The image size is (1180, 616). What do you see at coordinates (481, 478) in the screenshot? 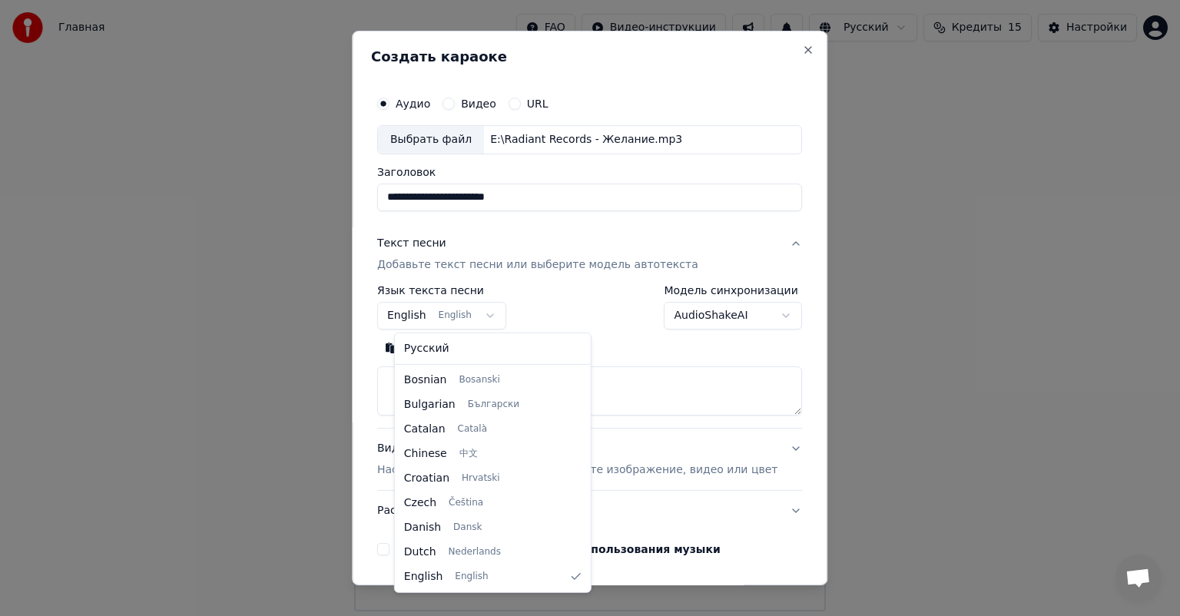
I see `span: Hrvatski` at bounding box center [481, 478].